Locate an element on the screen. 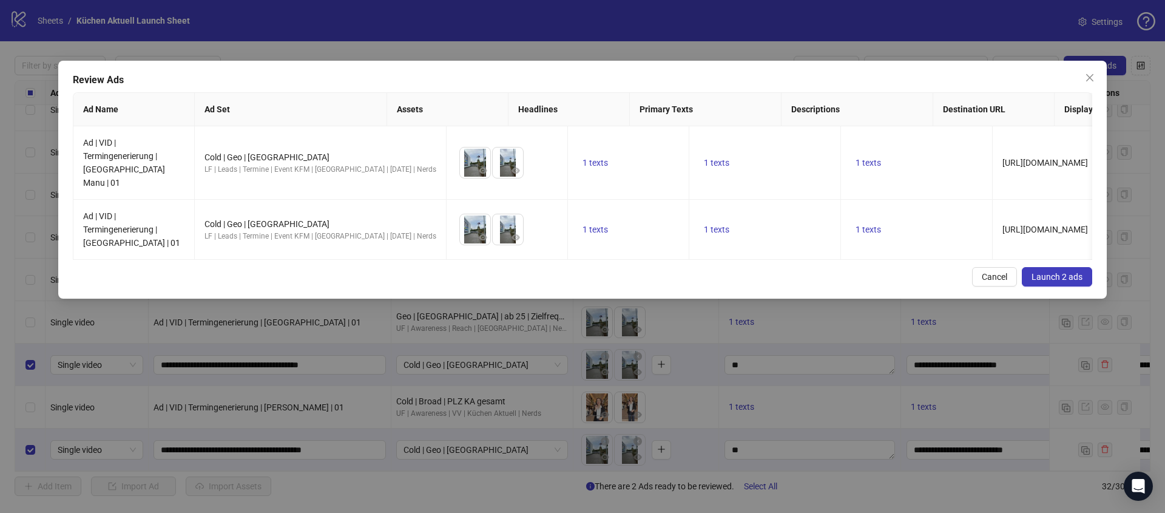  th: Descriptions is located at coordinates (858, 109).